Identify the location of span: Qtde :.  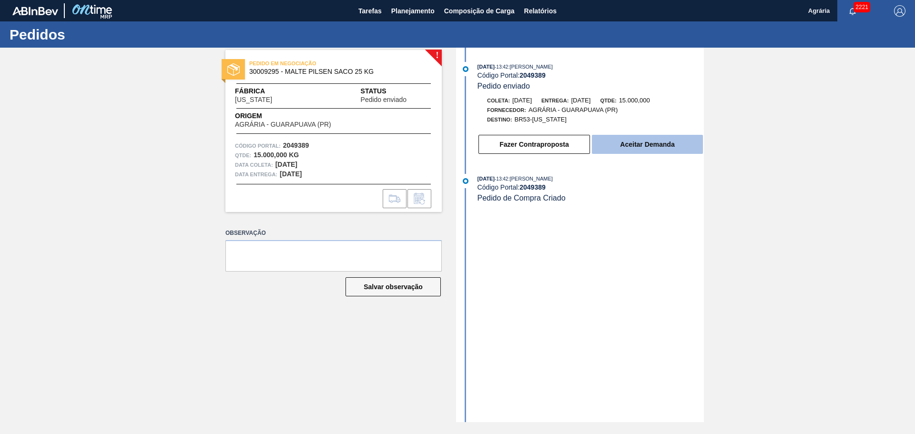
(243, 155).